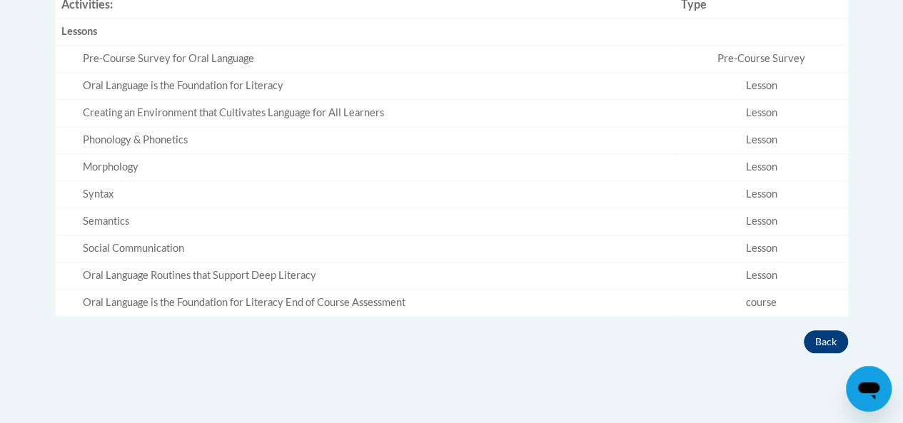 The height and width of the screenshot is (423, 903). Describe the element at coordinates (376, 86) in the screenshot. I see `div: Oral Language is the Foundation for Literacy` at that location.